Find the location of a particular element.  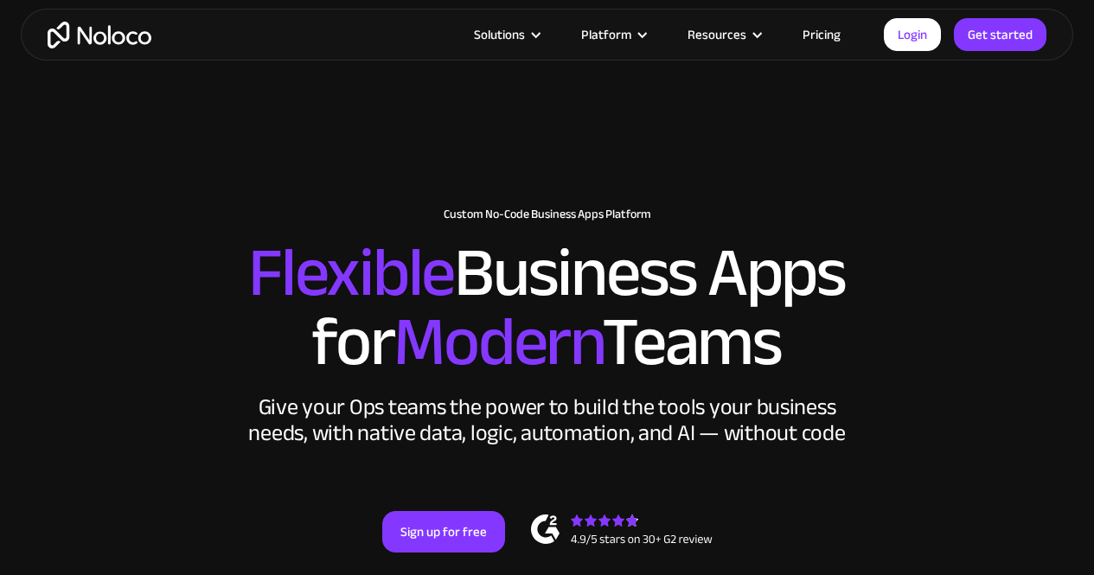

a: Pricing is located at coordinates (822, 35).